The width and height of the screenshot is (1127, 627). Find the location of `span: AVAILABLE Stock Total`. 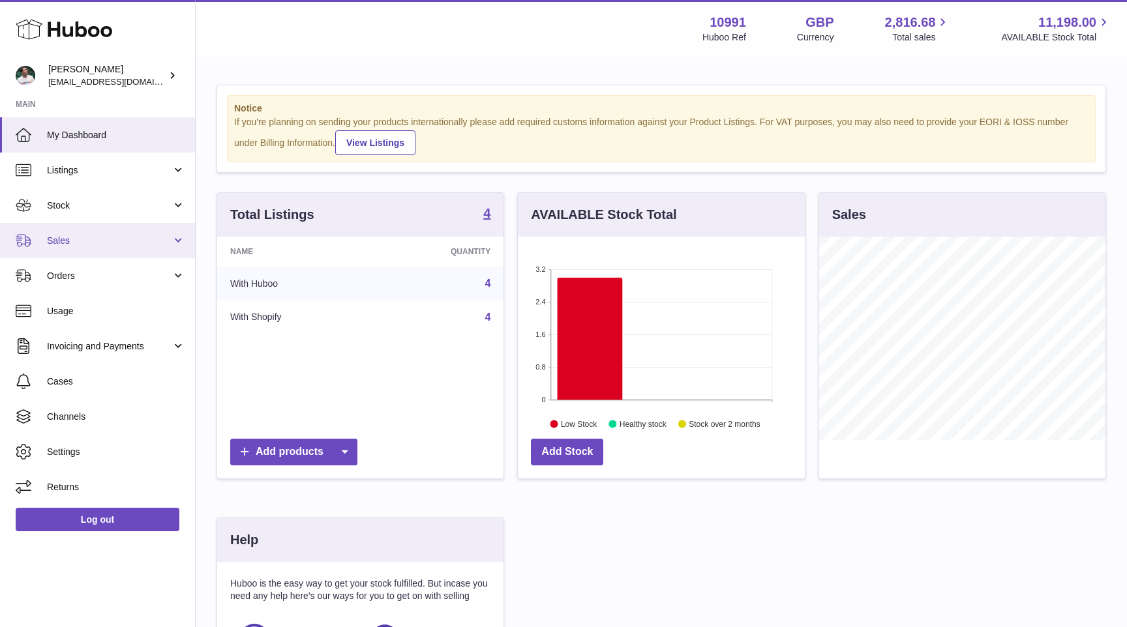

span: AVAILABLE Stock Total is located at coordinates (1056, 37).